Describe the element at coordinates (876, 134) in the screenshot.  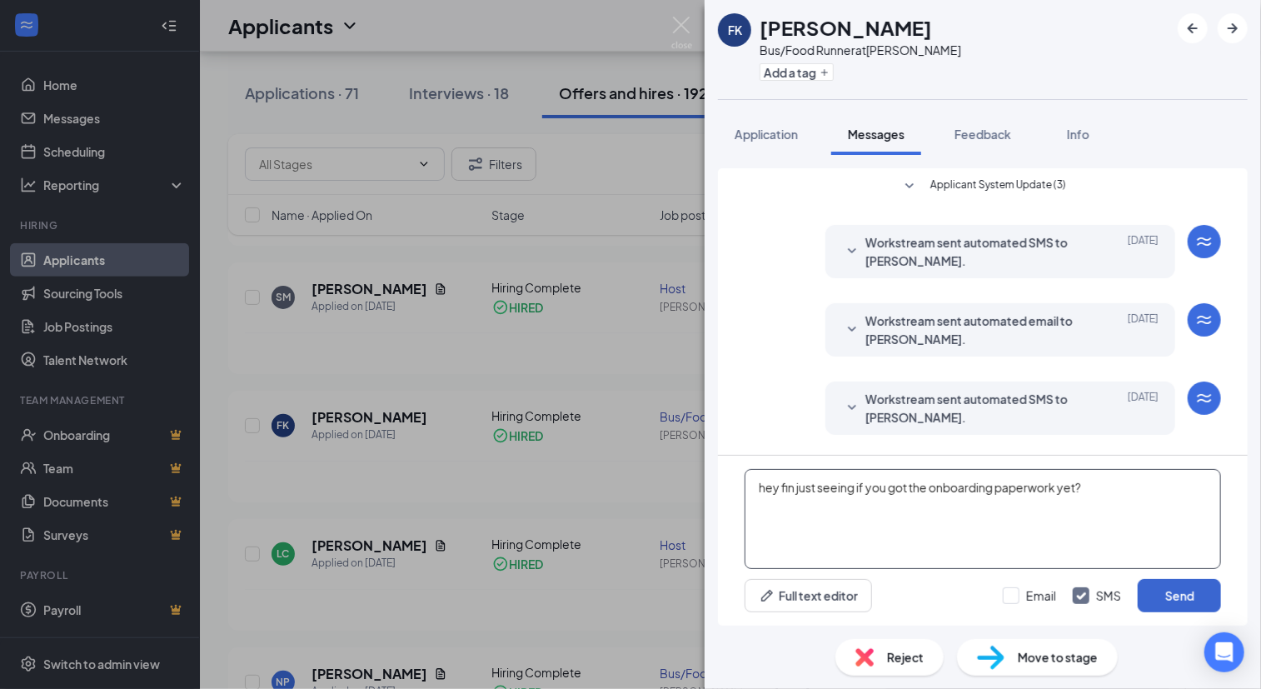
I see `span: Messages` at that location.